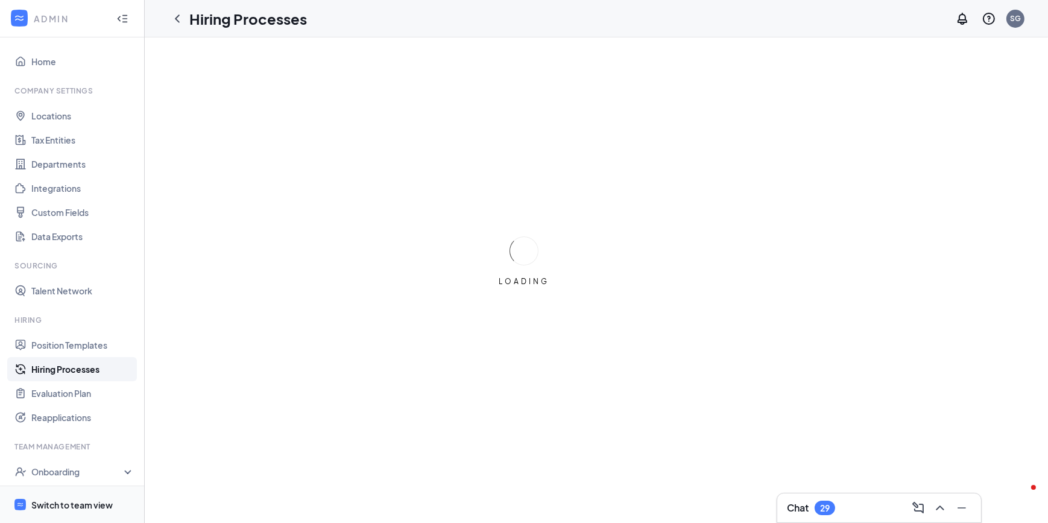  What do you see at coordinates (83, 236) in the screenshot?
I see `a: Data Exports` at bounding box center [83, 236].